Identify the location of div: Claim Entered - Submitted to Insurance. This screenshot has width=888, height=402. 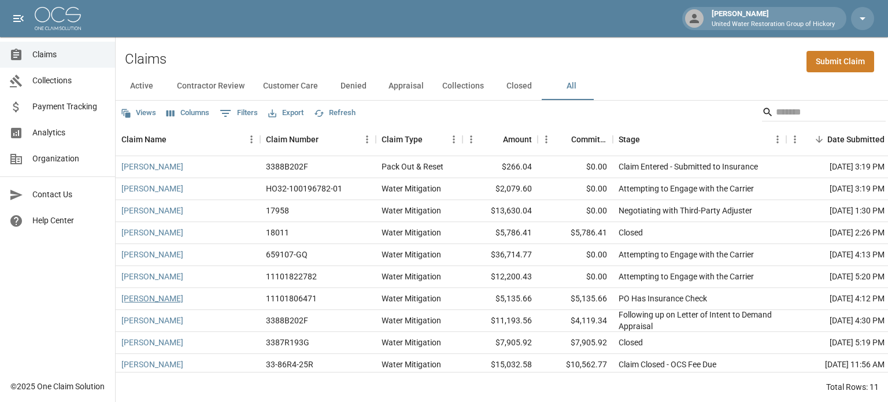
(688, 166).